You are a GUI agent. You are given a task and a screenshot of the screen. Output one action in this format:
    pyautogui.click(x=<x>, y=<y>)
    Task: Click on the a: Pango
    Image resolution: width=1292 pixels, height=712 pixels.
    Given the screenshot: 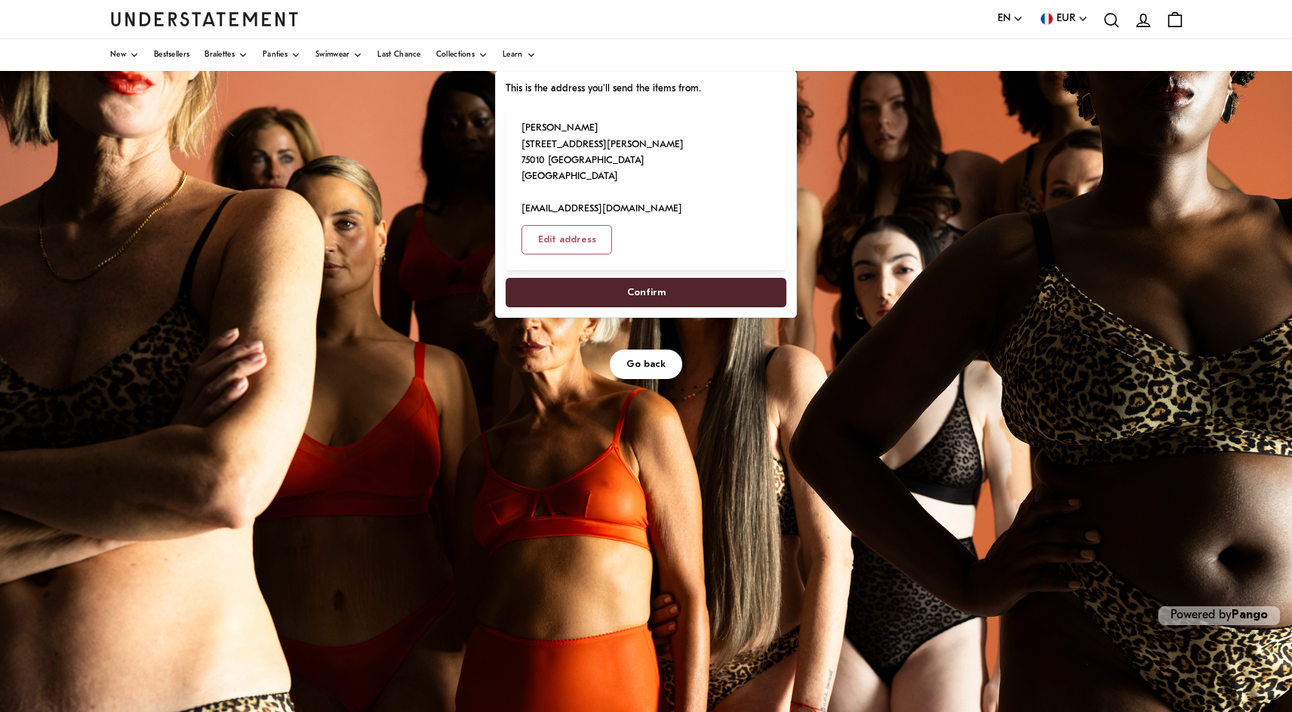 What is the action you would take?
    pyautogui.click(x=1250, y=615)
    